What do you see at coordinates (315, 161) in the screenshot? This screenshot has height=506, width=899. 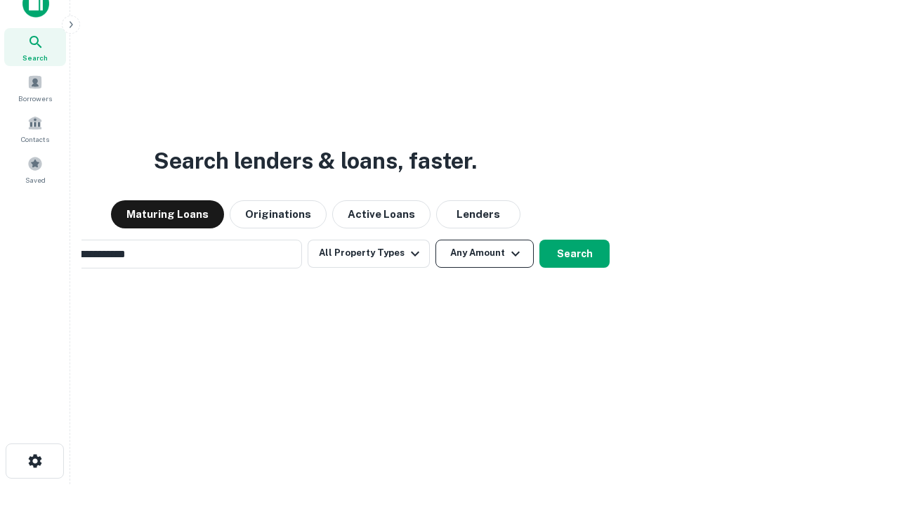 I see `h3: Search lenders & loans, faster.` at bounding box center [315, 161].